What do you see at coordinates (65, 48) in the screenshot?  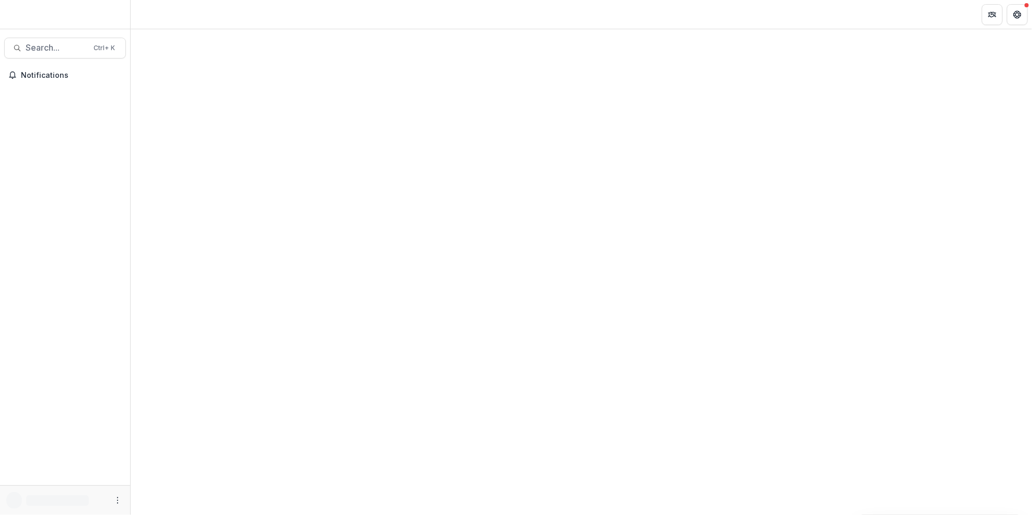 I see `button: Search...` at bounding box center [65, 48].